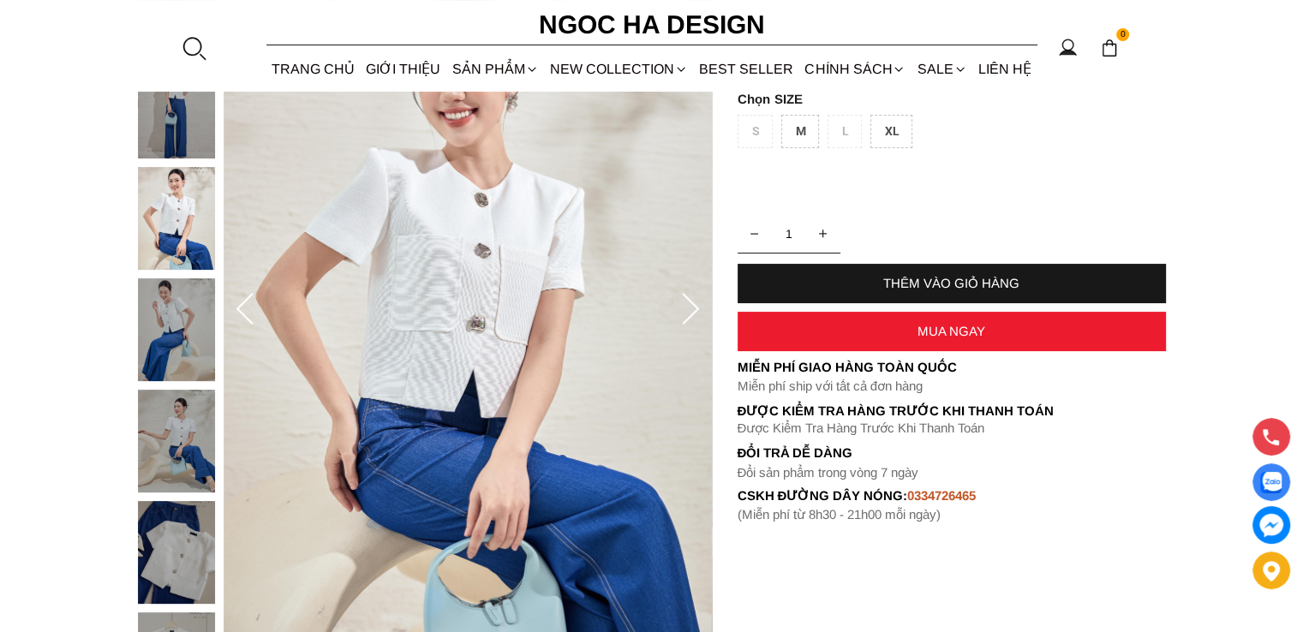 The height and width of the screenshot is (632, 1303). Describe the element at coordinates (952, 331) in the screenshot. I see `div: MUA NGAY` at that location.